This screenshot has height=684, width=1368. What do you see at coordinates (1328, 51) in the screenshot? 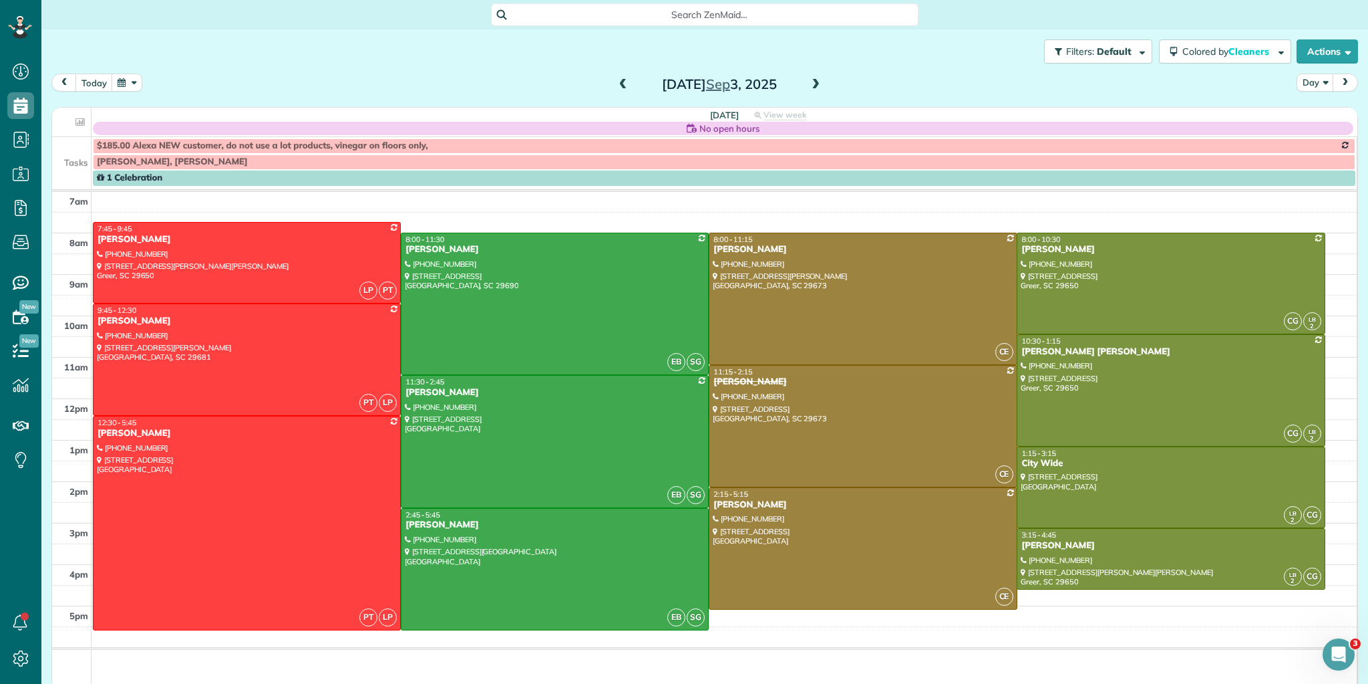
I see `button: Actions` at bounding box center [1328, 51].